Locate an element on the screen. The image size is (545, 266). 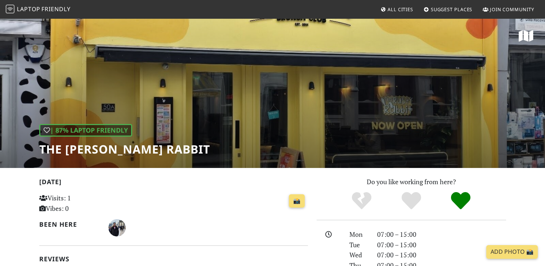
a: Join Community is located at coordinates (508, 9).